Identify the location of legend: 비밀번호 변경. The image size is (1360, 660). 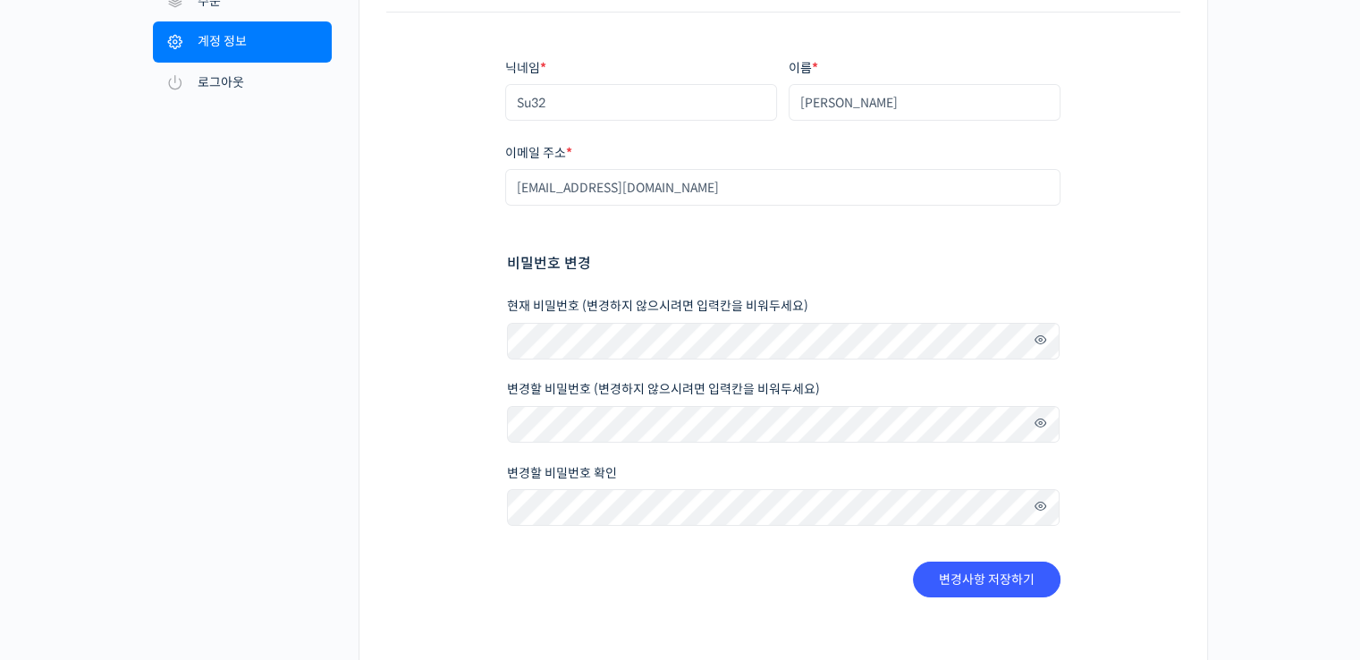
(549, 263).